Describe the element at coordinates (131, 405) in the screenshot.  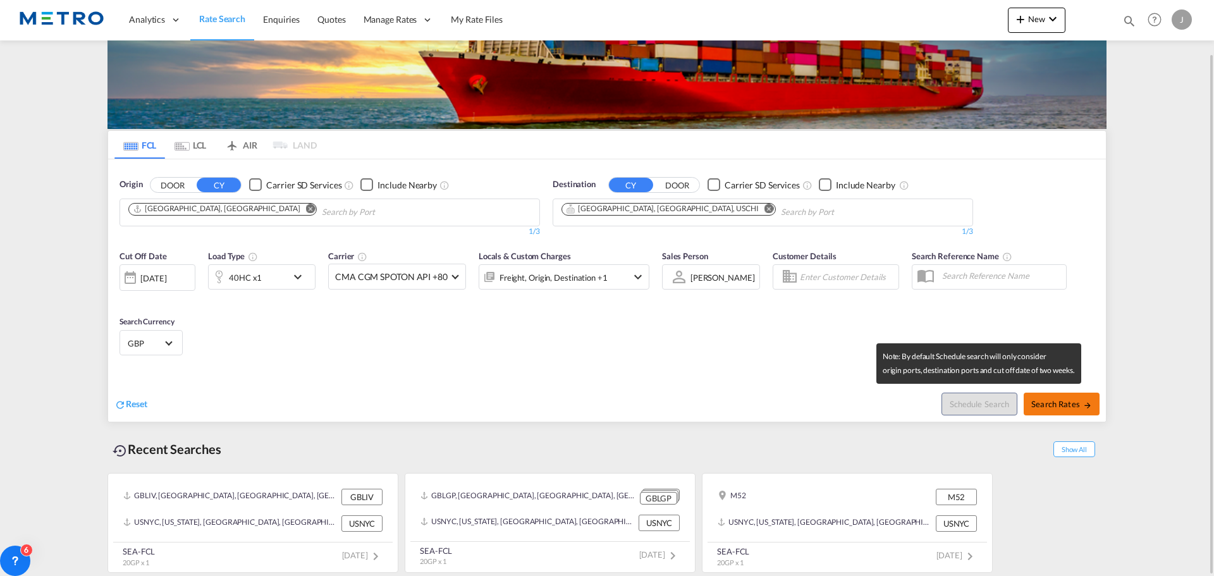
I see `div: icon-refreshReset` at that location.